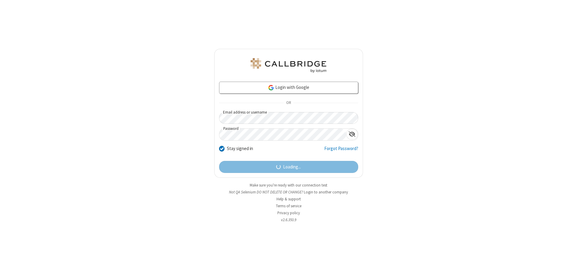 The height and width of the screenshot is (276, 577). What do you see at coordinates (289, 185) in the screenshot?
I see `a: Make sure you're ready with our connection test` at bounding box center [289, 185].